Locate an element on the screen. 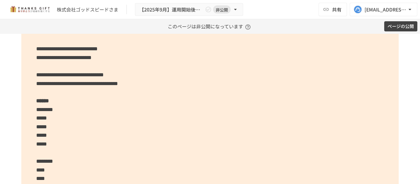 The image size is (420, 184). button: 共有 is located at coordinates (333, 9).